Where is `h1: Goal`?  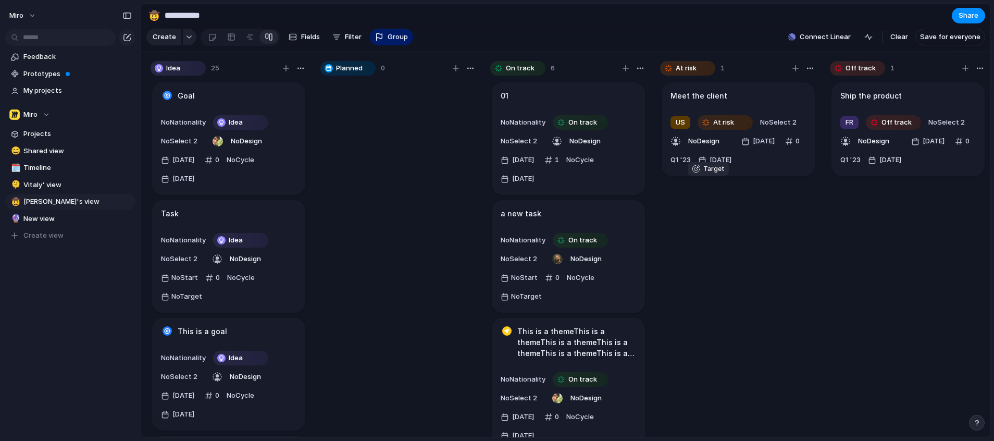 h1: Goal is located at coordinates (186, 96).